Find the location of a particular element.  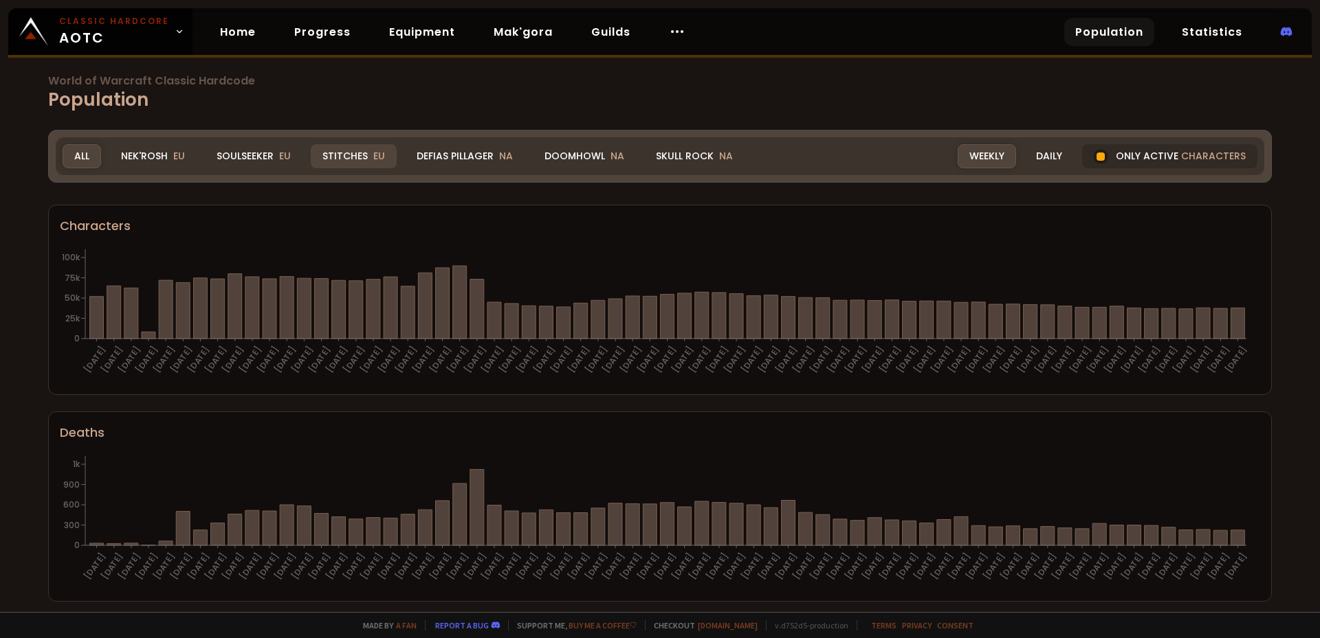

h1: Population is located at coordinates (660, 94).